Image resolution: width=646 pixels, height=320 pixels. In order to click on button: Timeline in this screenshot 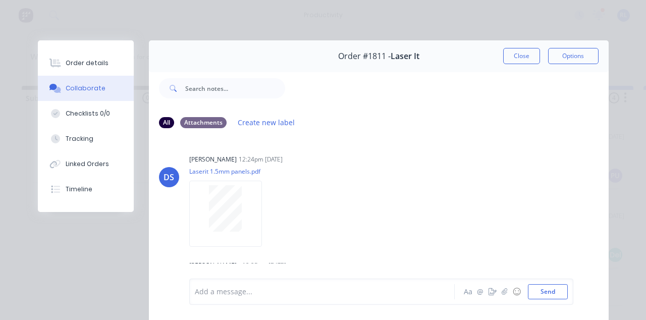, I will do `click(86, 189)`.